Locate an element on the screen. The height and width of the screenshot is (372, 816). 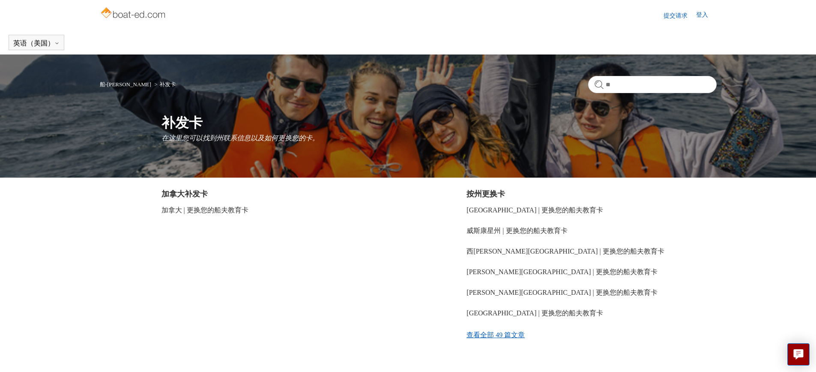
a: 提交请求 is located at coordinates (680, 15).